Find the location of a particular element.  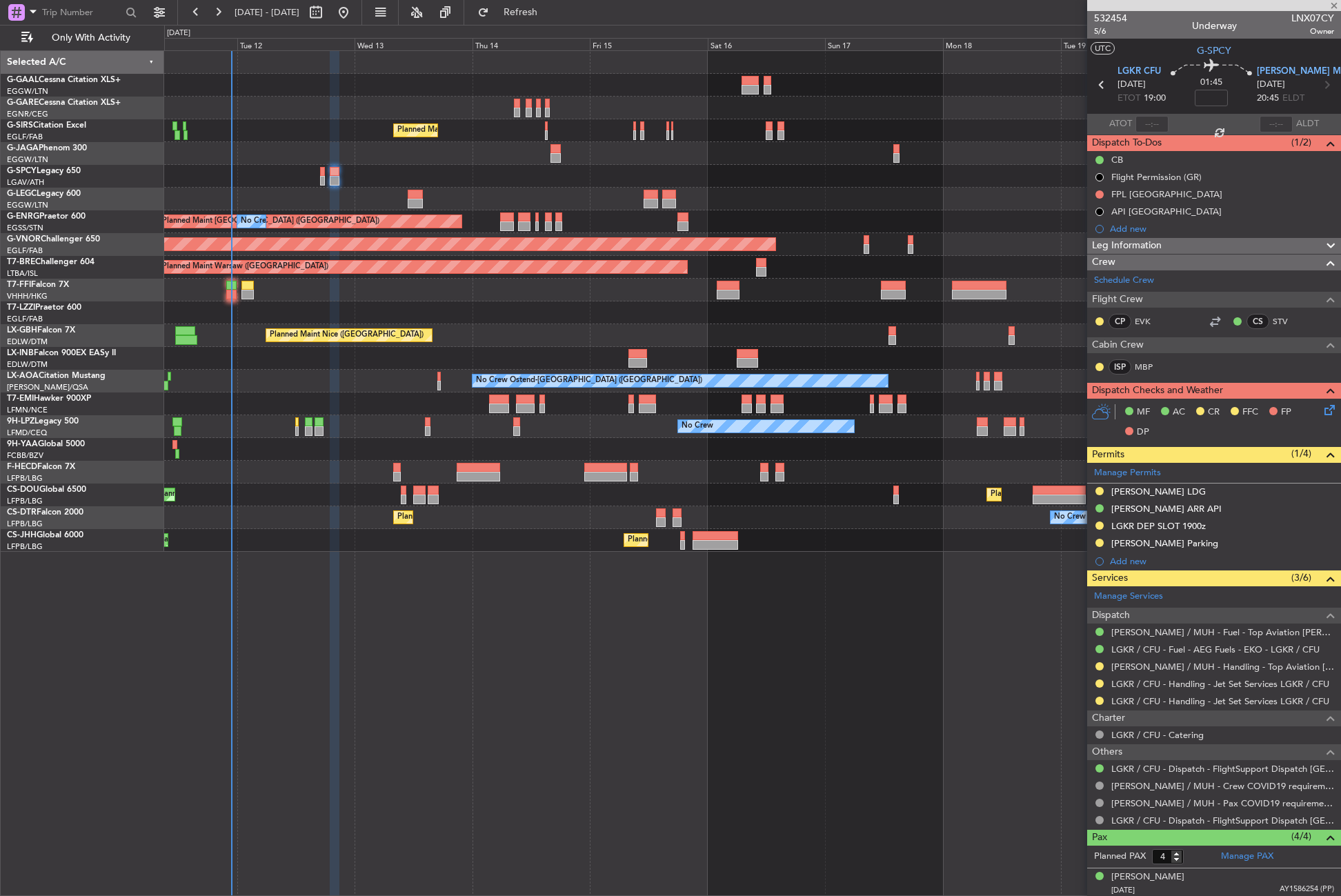

span: CS-DOU is located at coordinates (23, 489).